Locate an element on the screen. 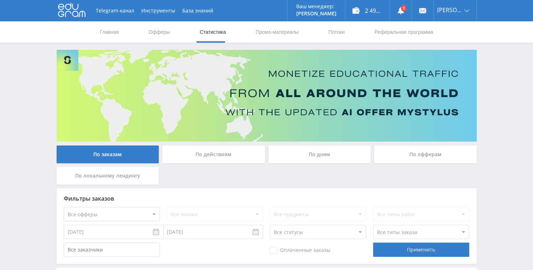 This screenshot has height=270, width=533. a: Офферы is located at coordinates (160, 32).